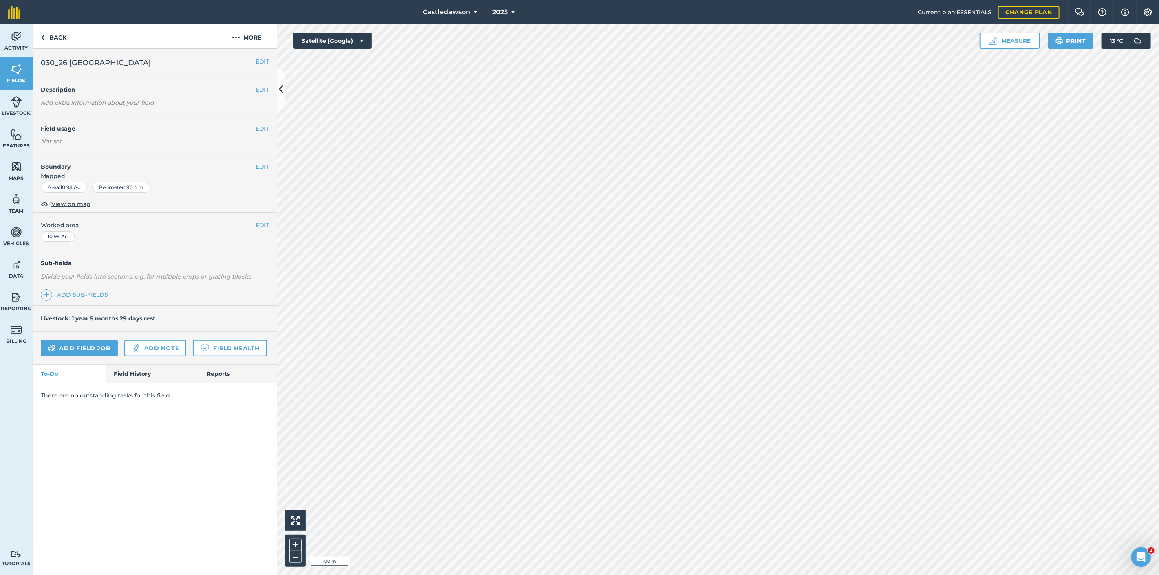  What do you see at coordinates (447, 12) in the screenshot?
I see `span: Castledawson` at bounding box center [447, 12].